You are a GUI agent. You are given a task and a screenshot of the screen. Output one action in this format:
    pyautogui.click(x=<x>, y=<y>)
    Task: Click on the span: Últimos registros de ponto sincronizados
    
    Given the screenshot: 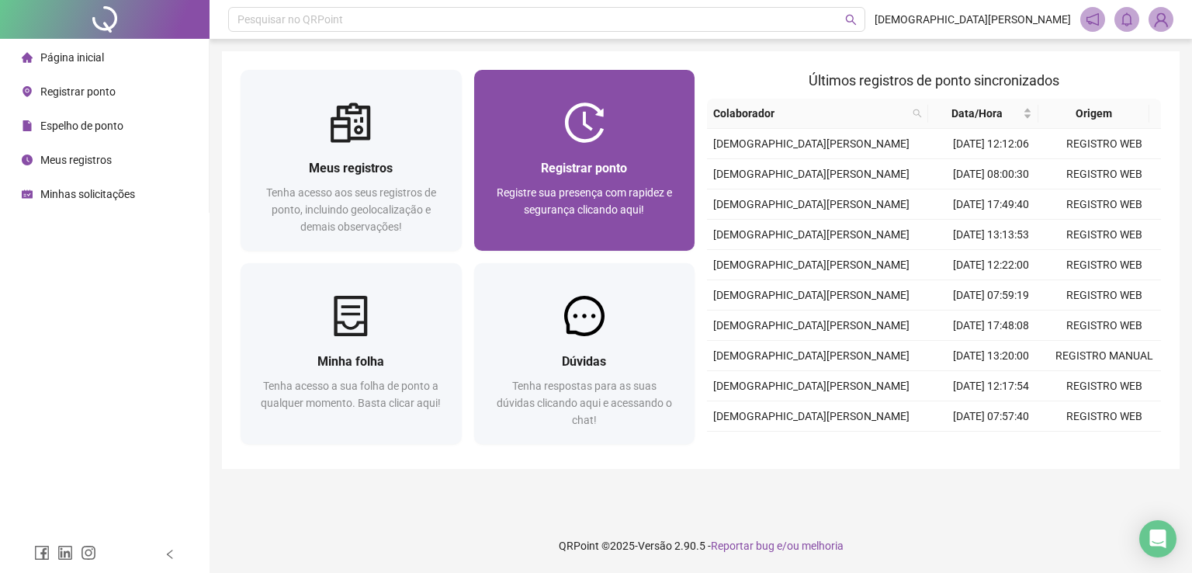 What is the action you would take?
    pyautogui.click(x=934, y=80)
    